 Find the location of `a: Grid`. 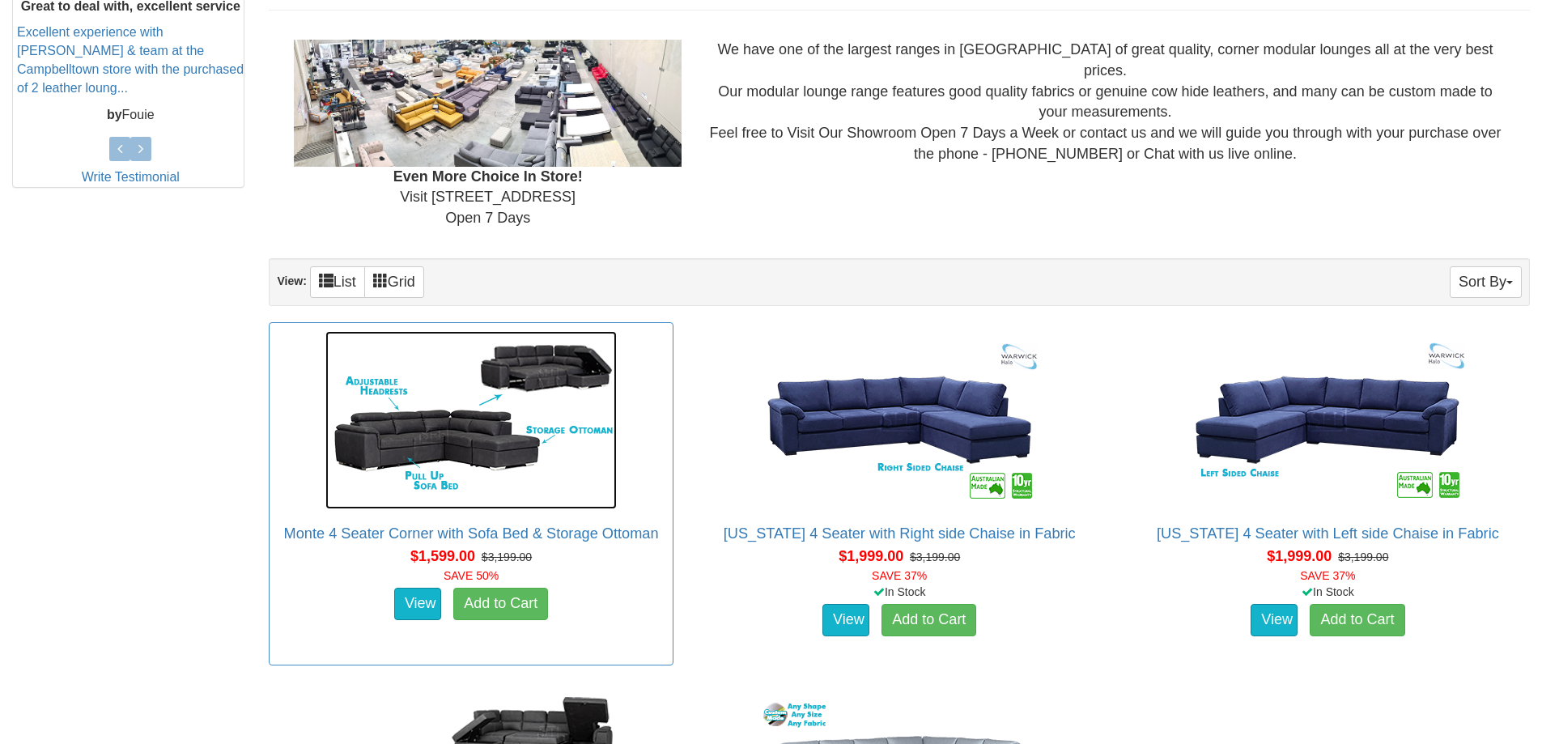

a: Grid is located at coordinates (394, 282).